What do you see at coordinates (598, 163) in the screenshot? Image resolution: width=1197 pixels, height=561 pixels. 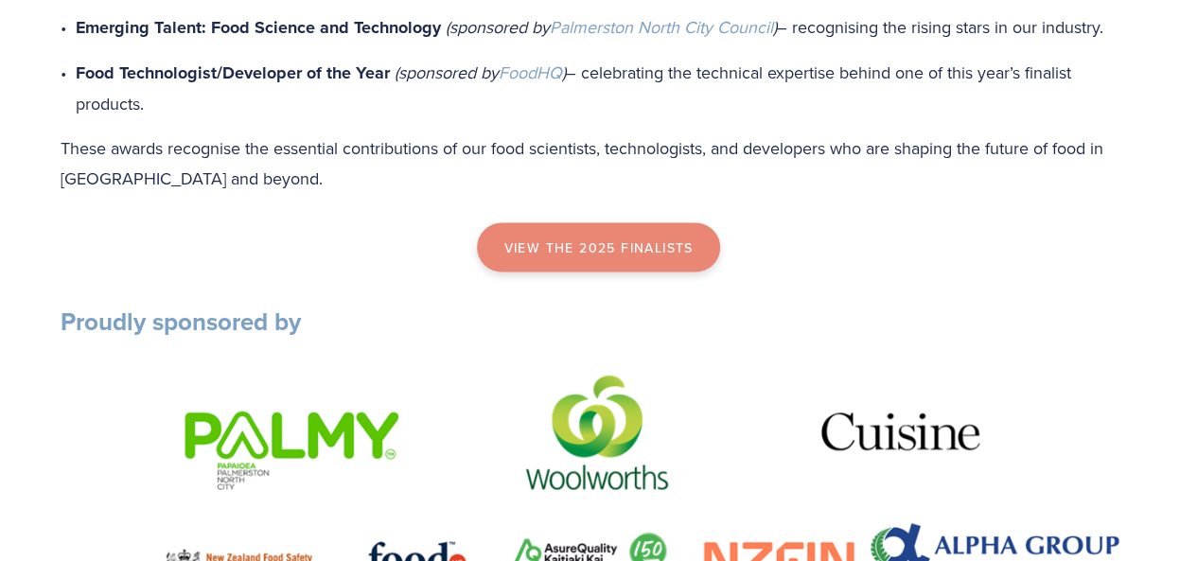 I see `p: These awards recognise the essential contributions of our food scientists, technologists, and dev...` at bounding box center [598, 163].